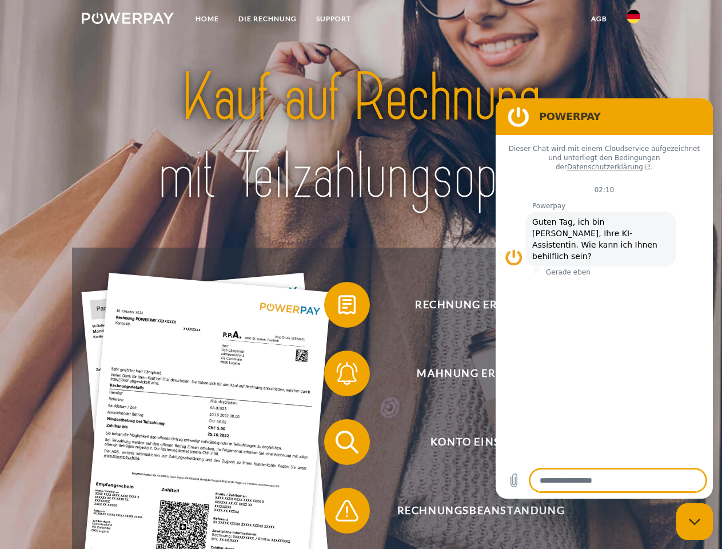 Image resolution: width=722 pixels, height=549 pixels. I want to click on img: qb_bell.svg, so click(347, 374).